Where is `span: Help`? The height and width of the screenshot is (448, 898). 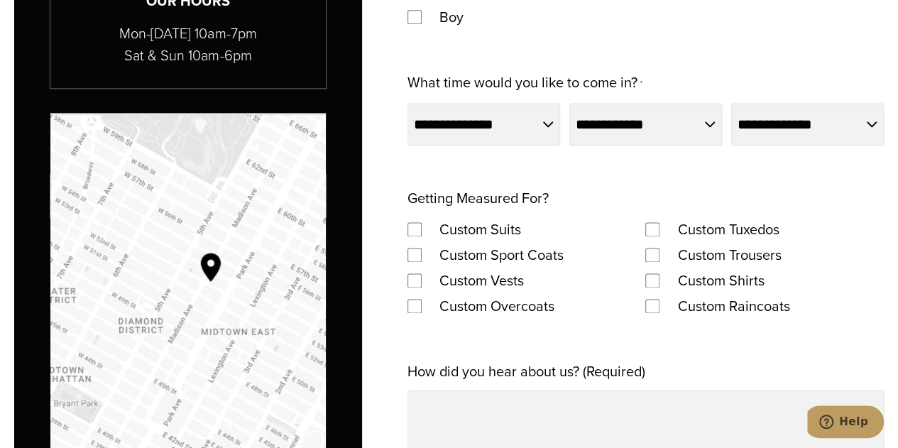 span: Help is located at coordinates (46, 16).